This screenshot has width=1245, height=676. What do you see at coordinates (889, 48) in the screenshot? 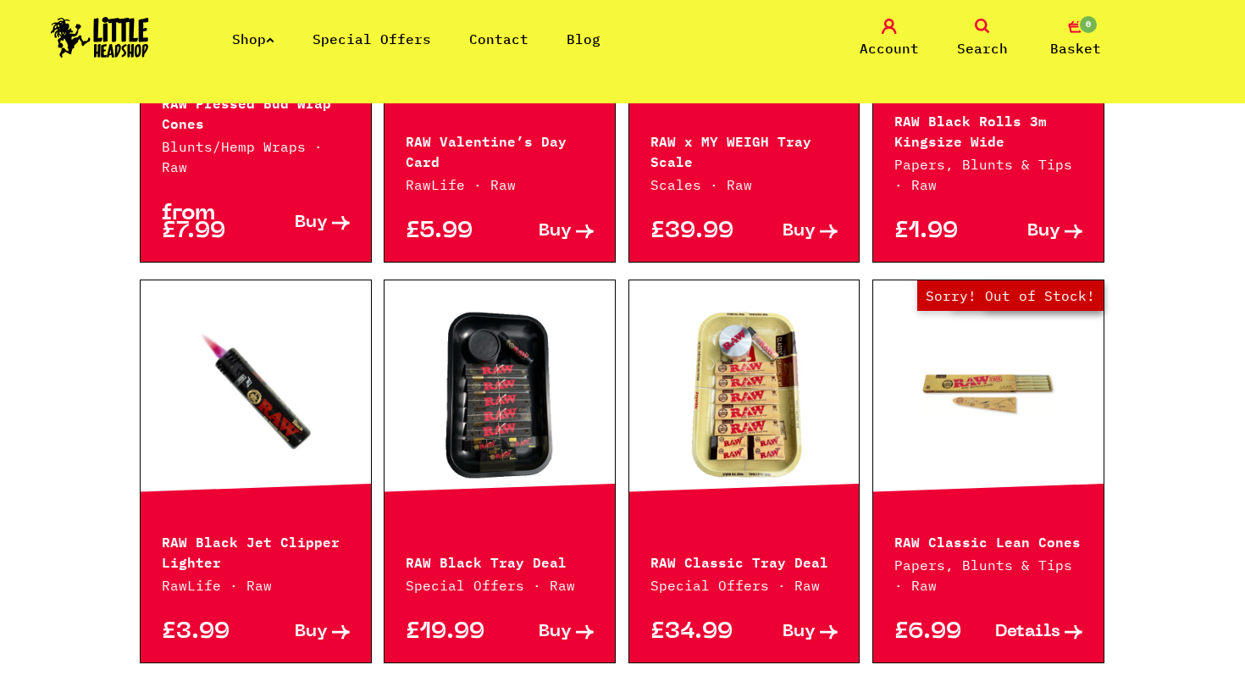
I see `span: Account` at bounding box center [889, 48].